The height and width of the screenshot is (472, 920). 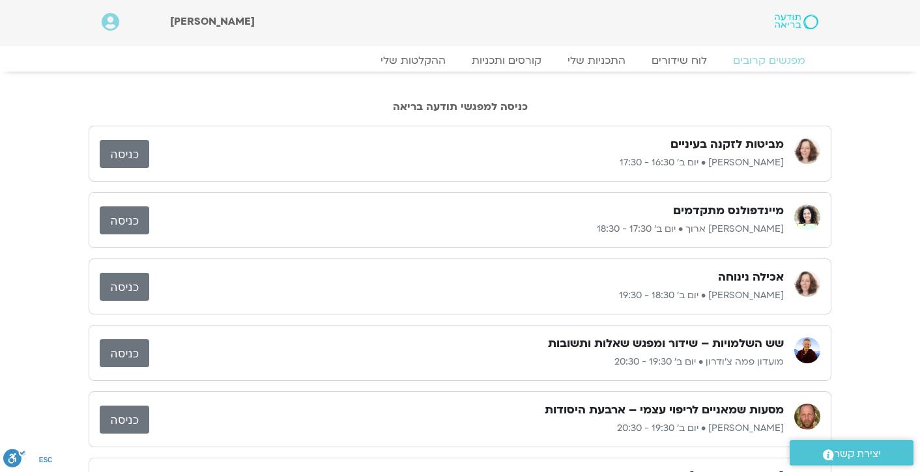 I want to click on a: קורסים ותכניות, so click(x=506, y=61).